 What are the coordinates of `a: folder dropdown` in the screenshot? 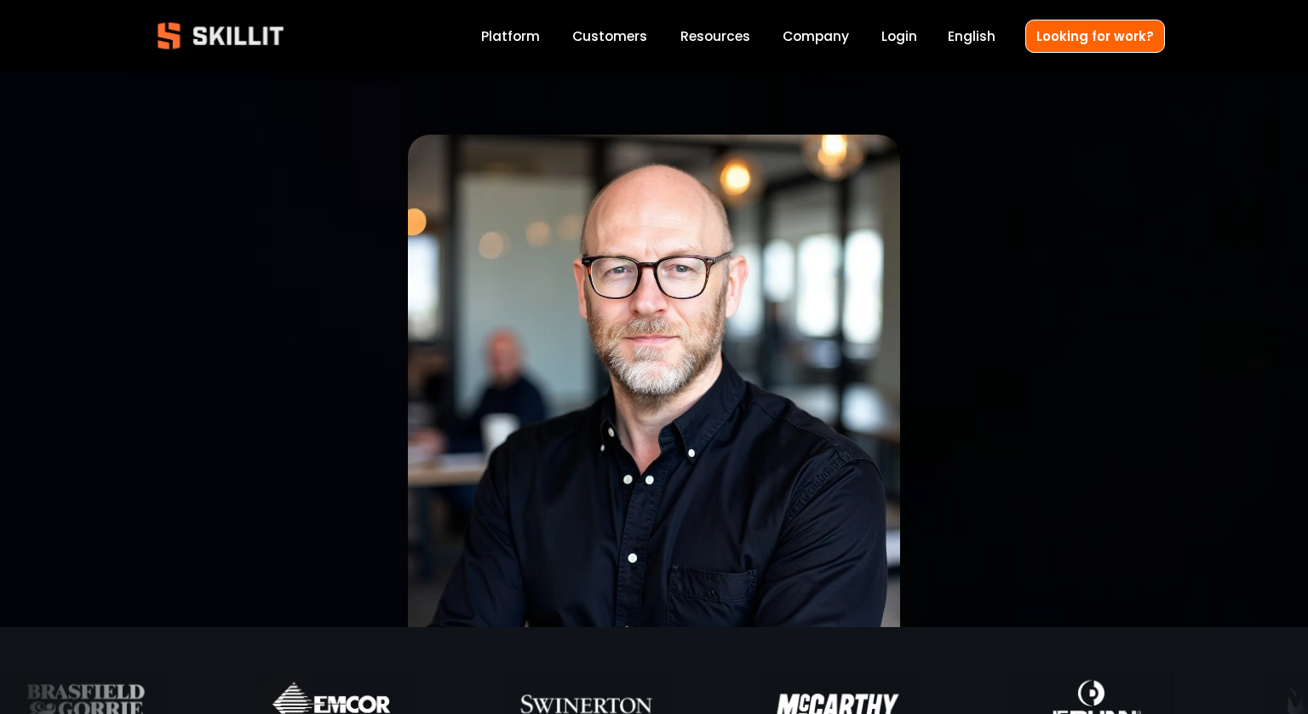 It's located at (716, 36).